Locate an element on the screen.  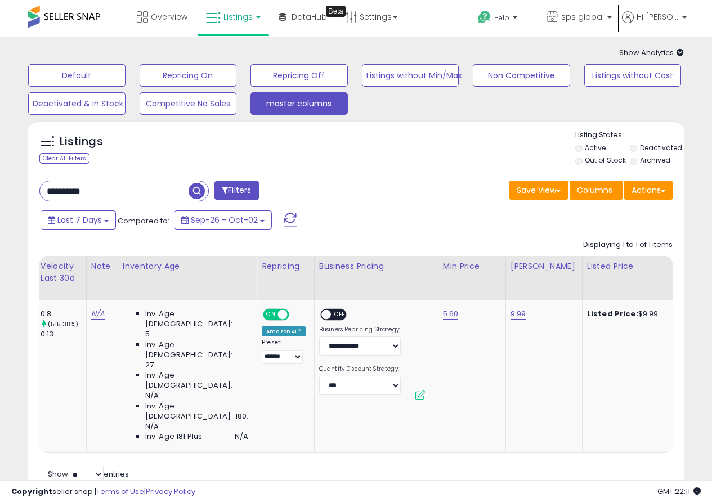
span: 27 is located at coordinates (149, 365).